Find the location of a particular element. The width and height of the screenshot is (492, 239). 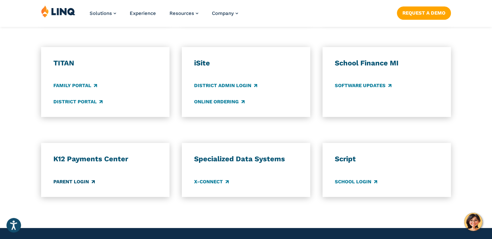

a: Software Updates is located at coordinates (363, 86).